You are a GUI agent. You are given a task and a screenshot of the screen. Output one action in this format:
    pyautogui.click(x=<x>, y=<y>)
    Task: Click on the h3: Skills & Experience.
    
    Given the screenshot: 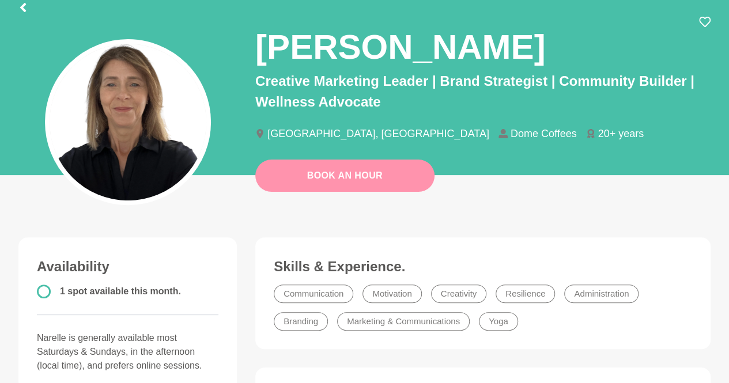 What is the action you would take?
    pyautogui.click(x=483, y=267)
    